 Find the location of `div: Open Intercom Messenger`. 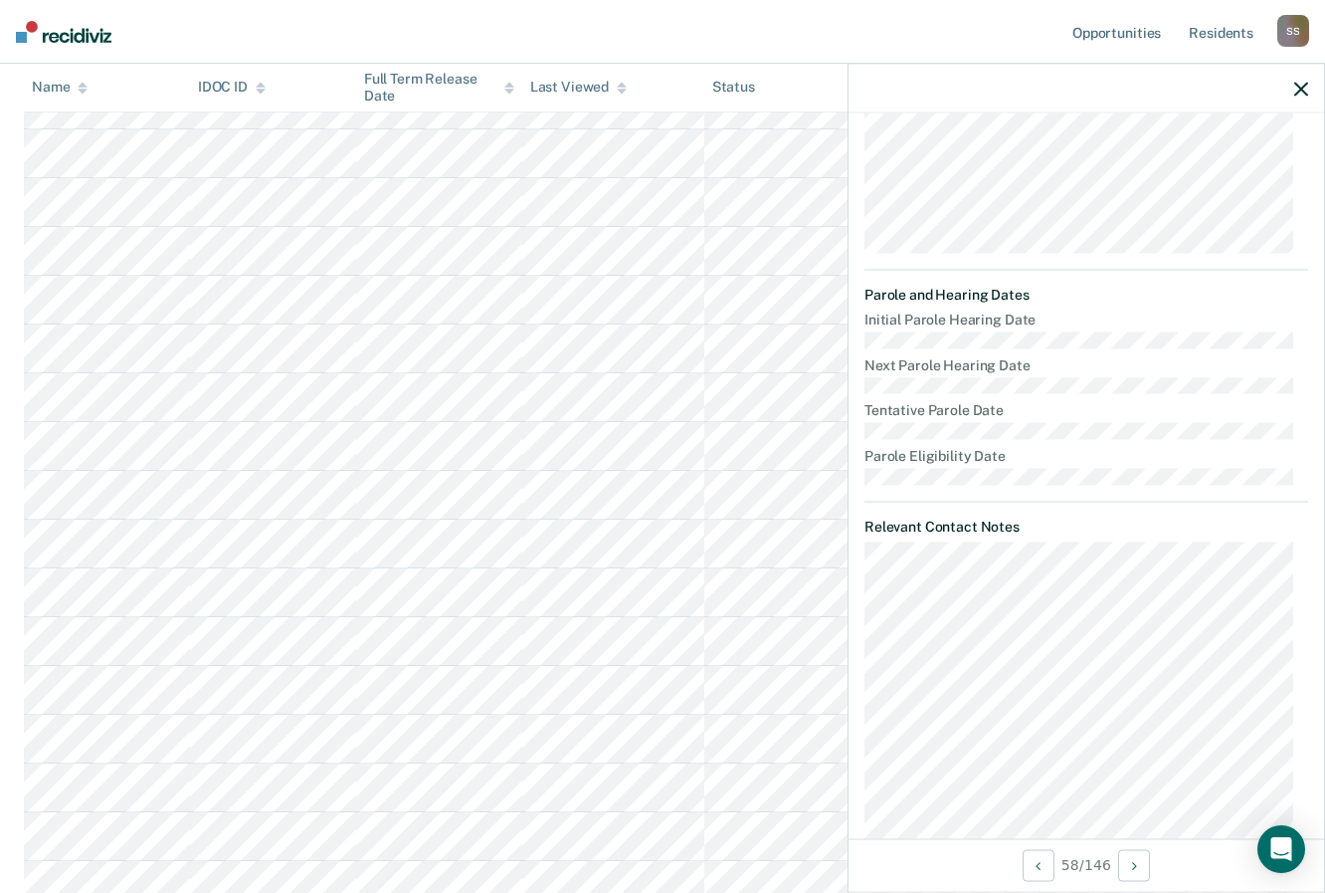

div: Open Intercom Messenger is located at coordinates (1282, 849).